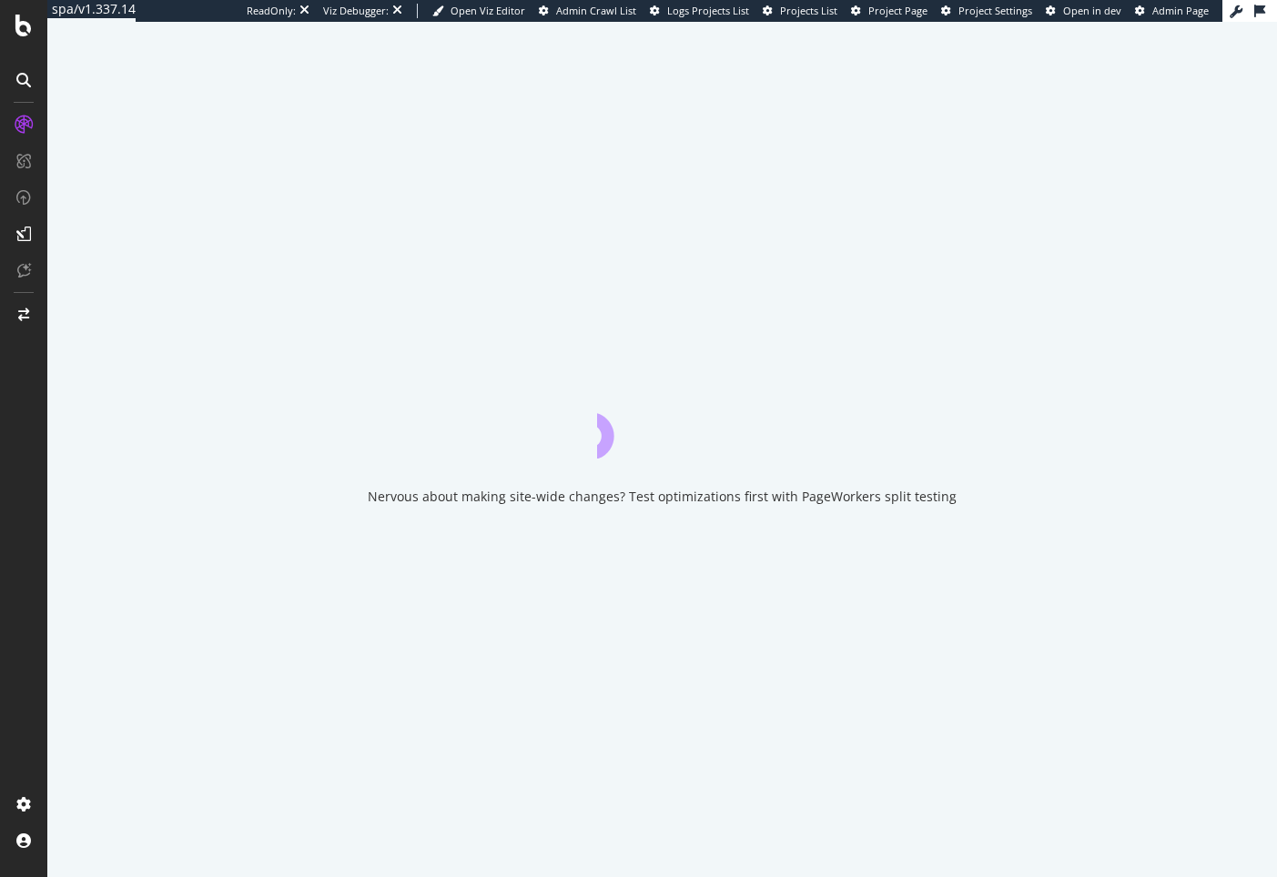  I want to click on div: Viz Debugger:, so click(356, 11).